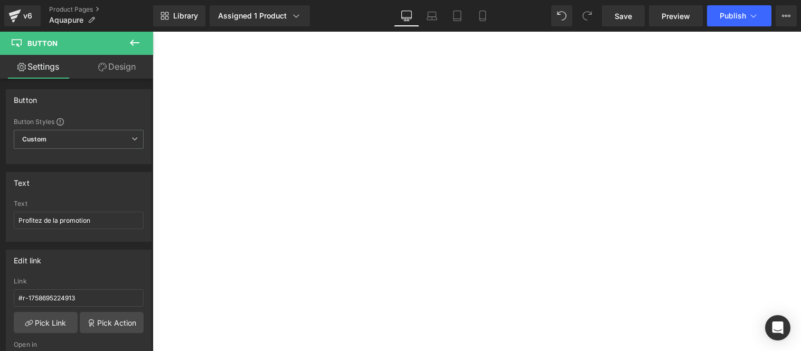 The width and height of the screenshot is (801, 351). What do you see at coordinates (66, 20) in the screenshot?
I see `span: Aquapure` at bounding box center [66, 20].